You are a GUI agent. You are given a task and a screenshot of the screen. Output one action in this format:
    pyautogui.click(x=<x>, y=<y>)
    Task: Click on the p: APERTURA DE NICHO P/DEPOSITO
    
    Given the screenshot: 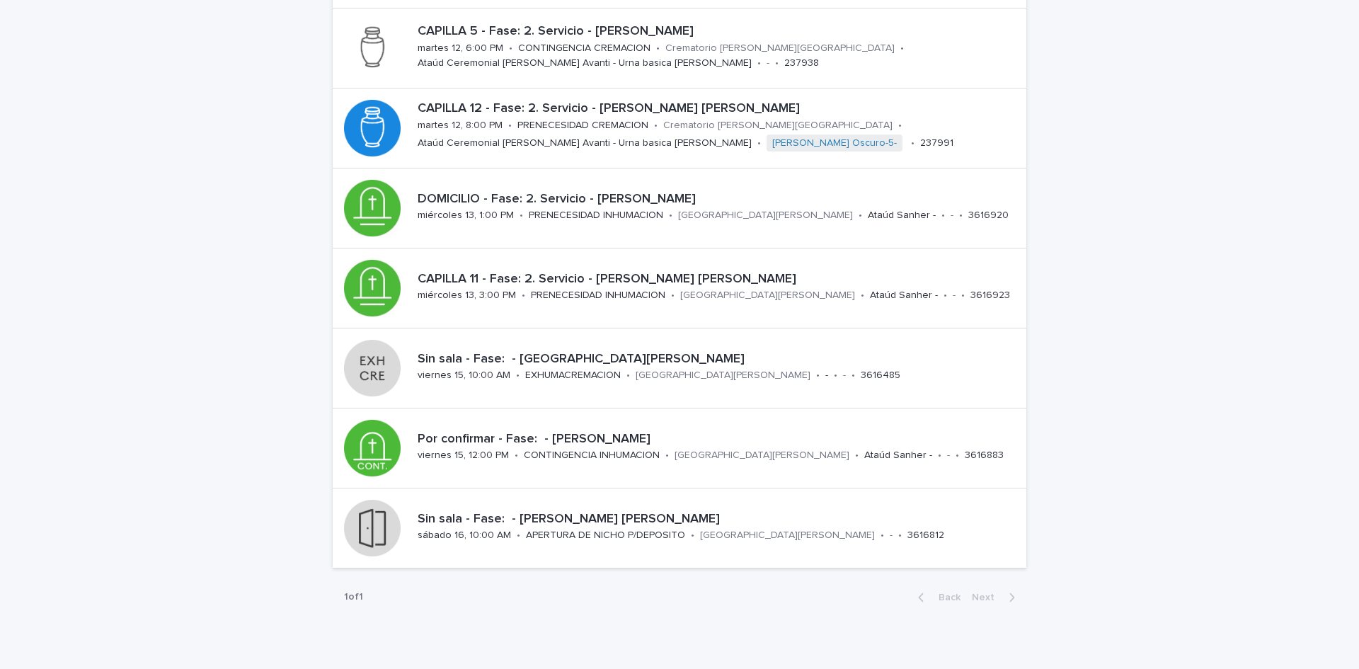 What is the action you would take?
    pyautogui.click(x=605, y=535)
    